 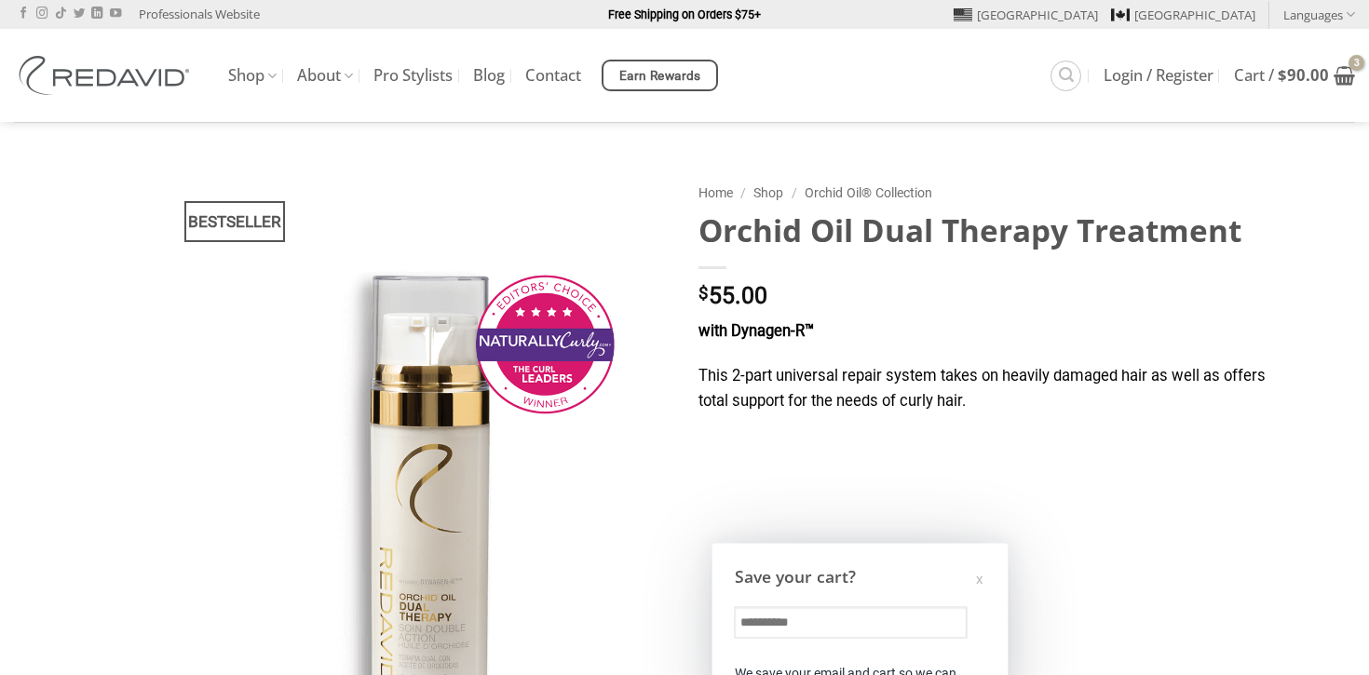 What do you see at coordinates (659, 75) in the screenshot?
I see `a: Earn Rewards` at bounding box center [659, 75].